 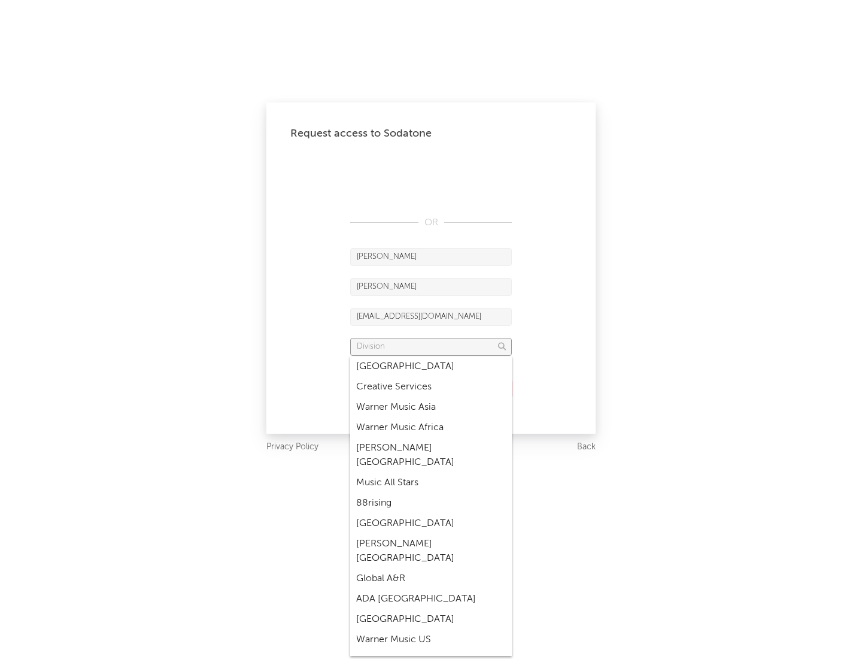 I want to click on input: Email, so click(x=431, y=317).